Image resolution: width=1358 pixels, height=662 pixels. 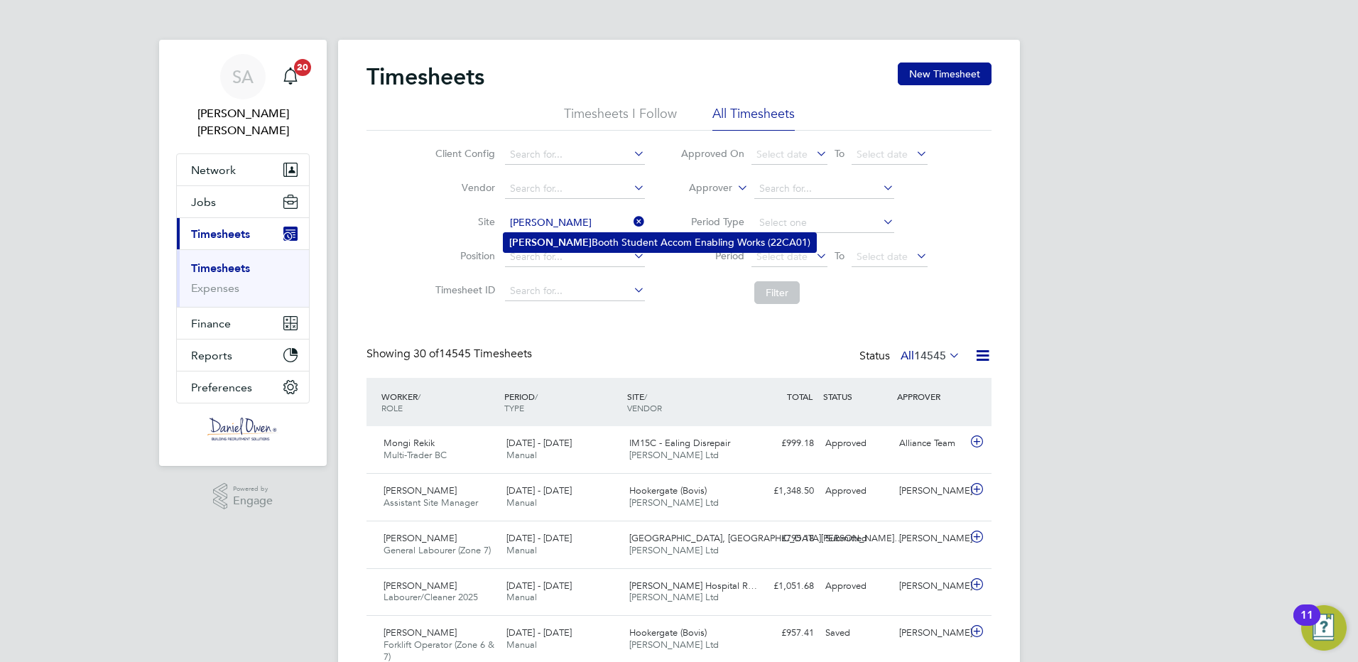 I want to click on span: Reports, so click(x=212, y=355).